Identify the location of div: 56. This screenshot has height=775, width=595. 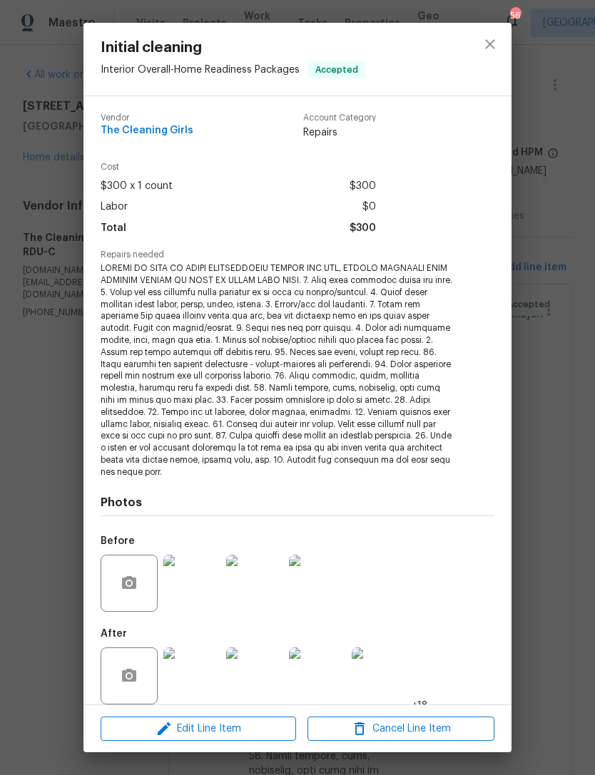
(515, 16).